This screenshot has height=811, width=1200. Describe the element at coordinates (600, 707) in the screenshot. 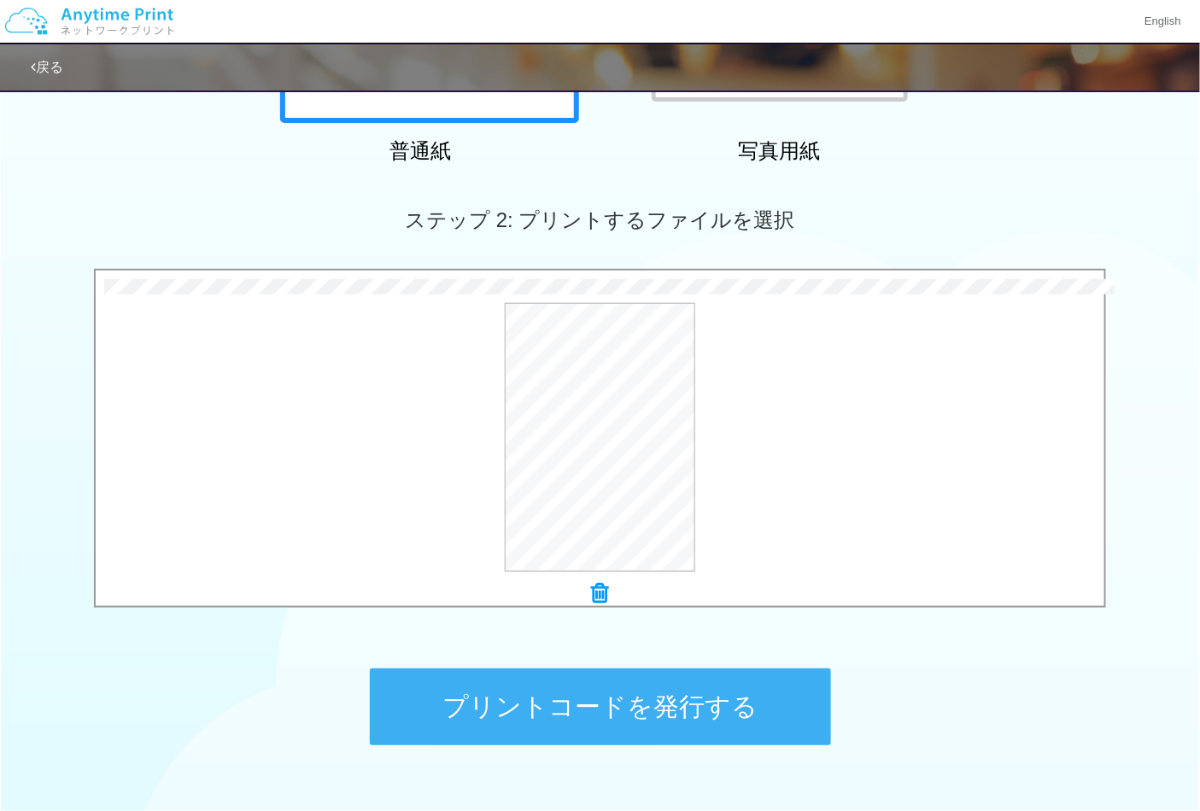

I see `button: プリントコードを発行する` at that location.